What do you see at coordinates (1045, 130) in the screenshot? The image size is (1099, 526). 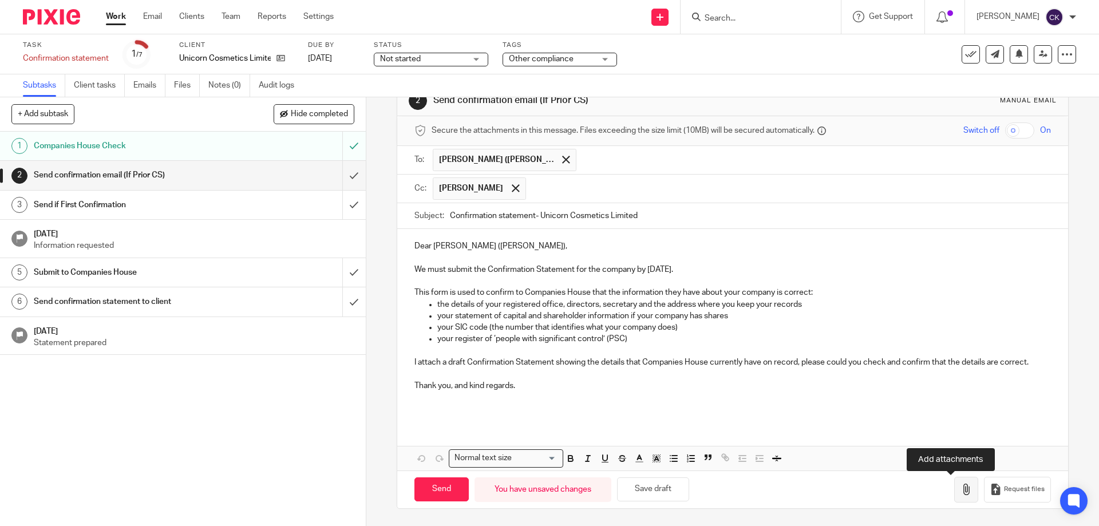 I see `span: On` at bounding box center [1045, 130].